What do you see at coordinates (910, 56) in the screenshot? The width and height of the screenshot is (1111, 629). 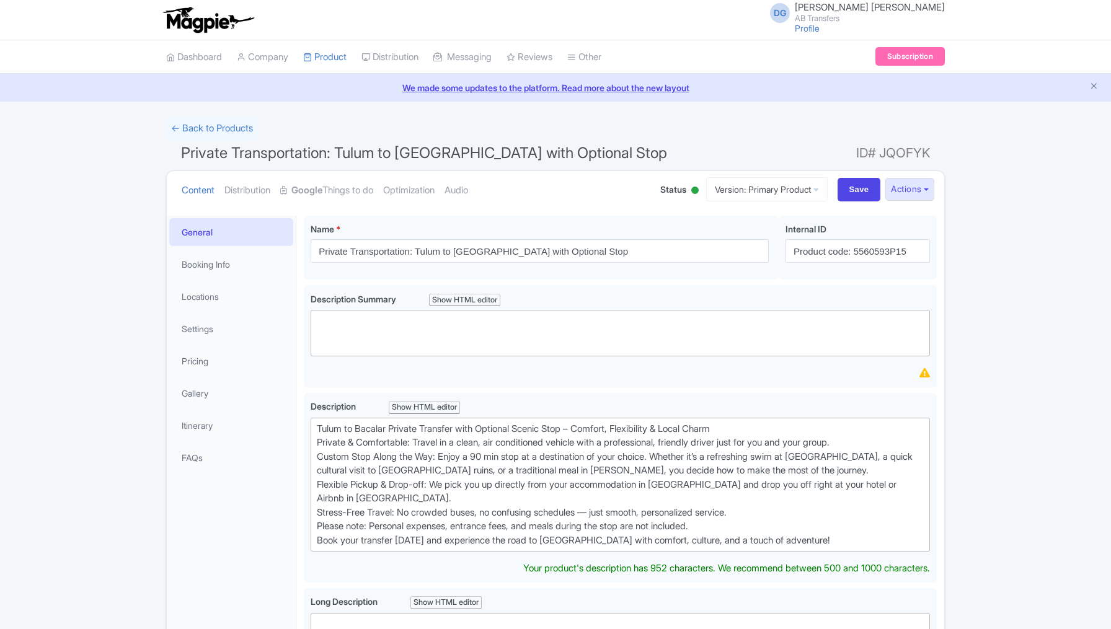 I see `a: Subscription` at bounding box center [910, 56].